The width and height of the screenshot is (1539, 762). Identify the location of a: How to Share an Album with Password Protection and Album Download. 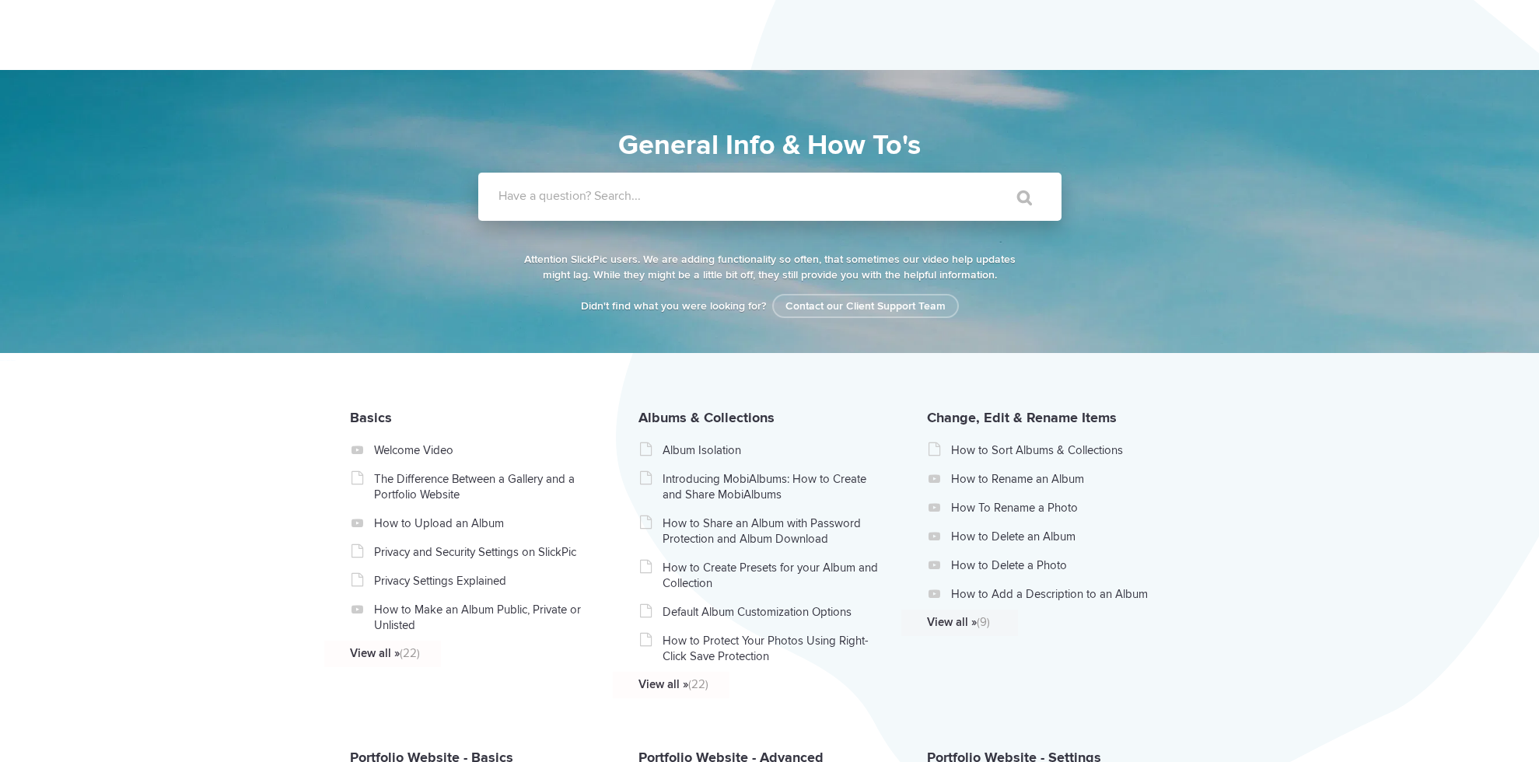
(772, 531).